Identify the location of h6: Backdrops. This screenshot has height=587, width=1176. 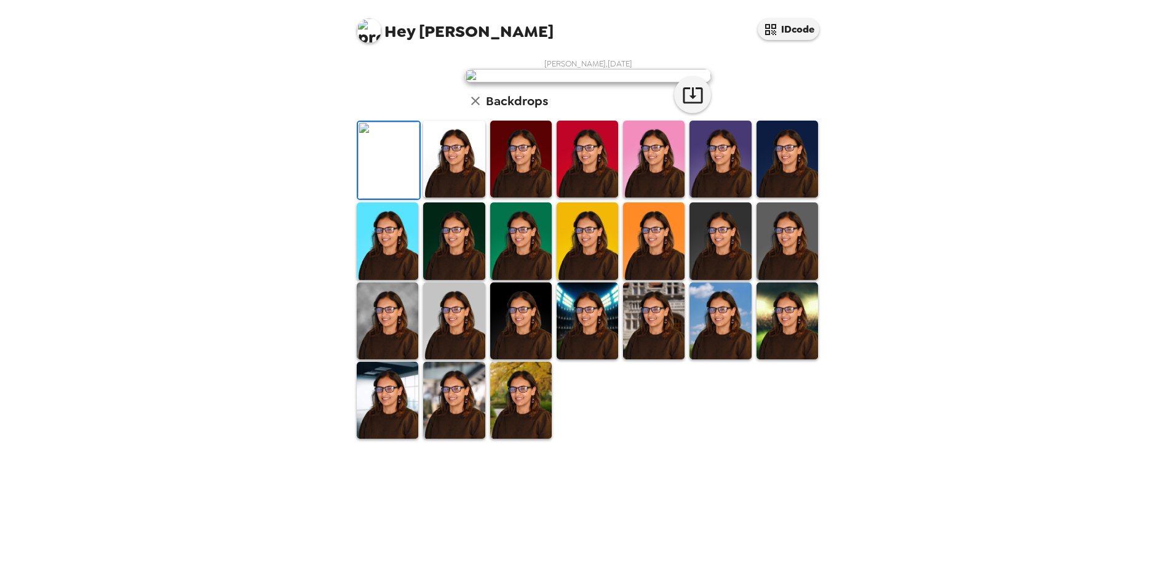
(517, 101).